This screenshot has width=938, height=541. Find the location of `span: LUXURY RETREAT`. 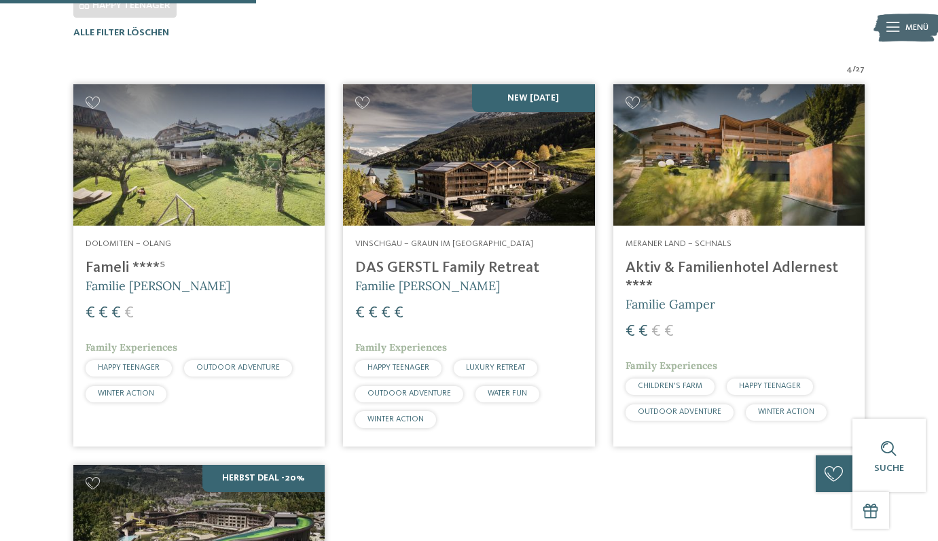

span: LUXURY RETREAT is located at coordinates (495, 368).